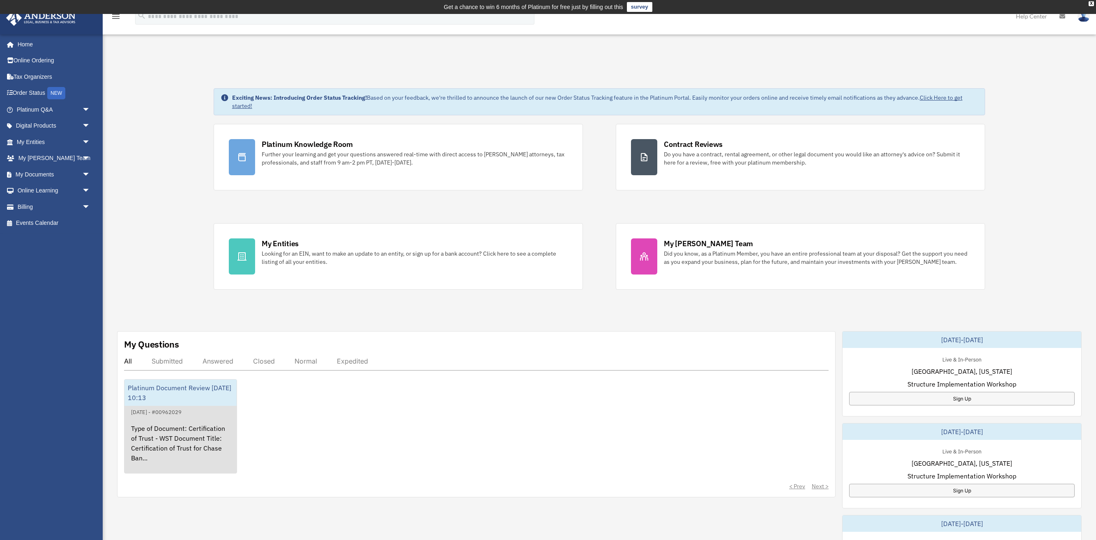 This screenshot has width=1096, height=540. I want to click on i: search, so click(142, 16).